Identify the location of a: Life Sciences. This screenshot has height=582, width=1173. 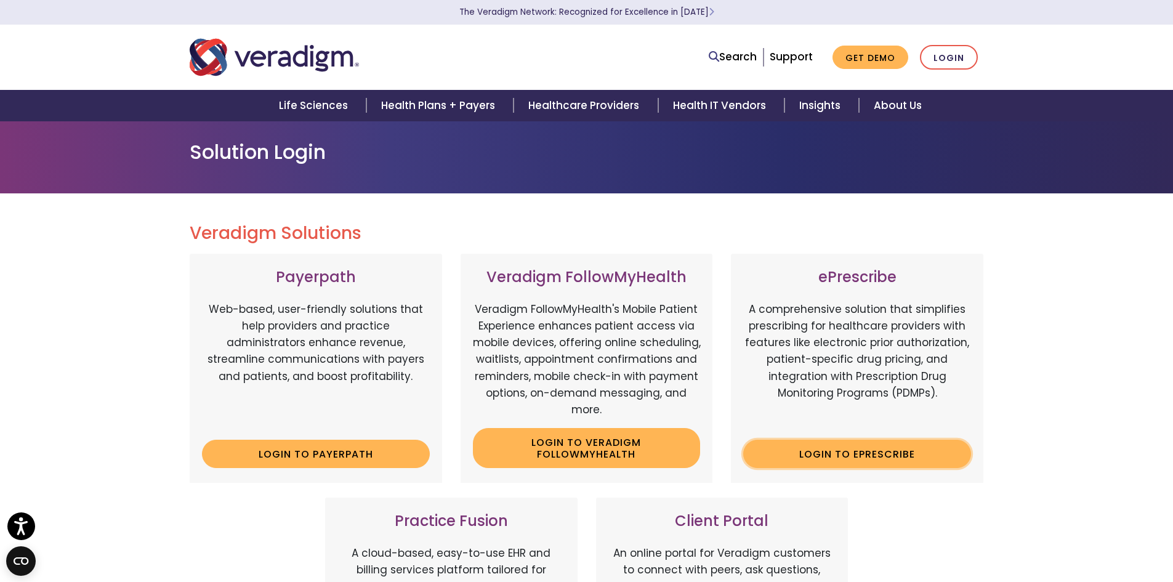
(315, 105).